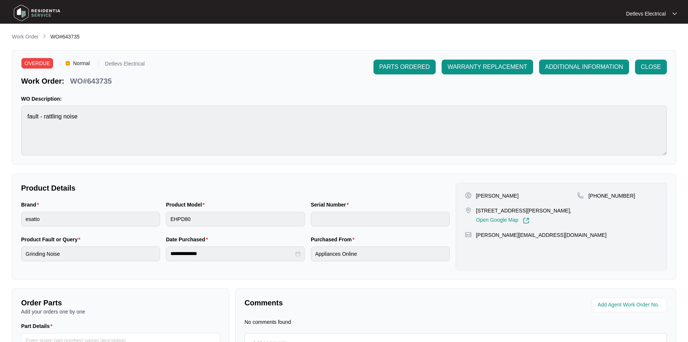  Describe the element at coordinates (31, 205) in the screenshot. I see `label: Brand` at that location.